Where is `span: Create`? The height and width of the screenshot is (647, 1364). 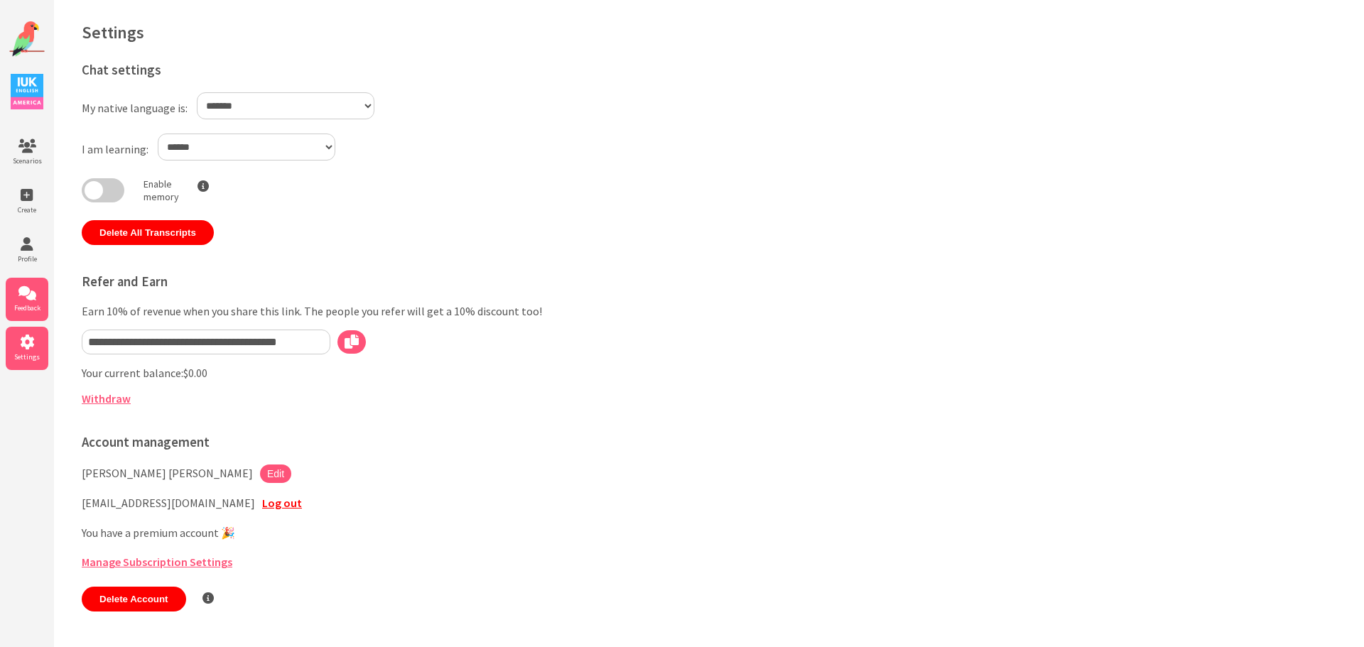 span: Create is located at coordinates (27, 210).